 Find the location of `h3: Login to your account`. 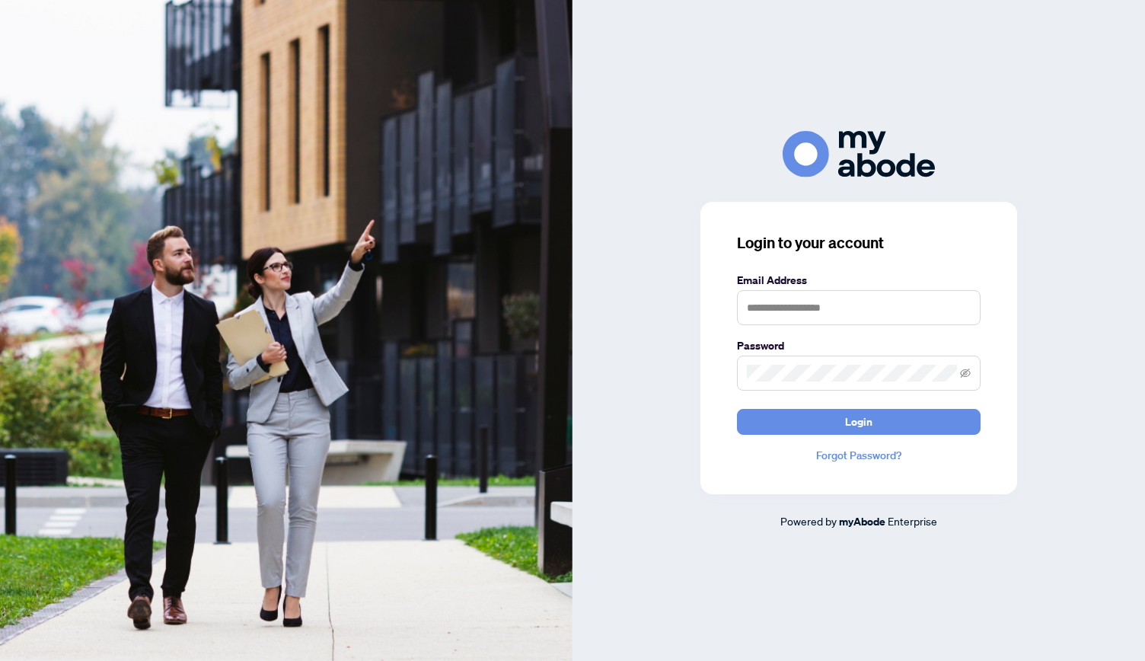

h3: Login to your account is located at coordinates (858, 243).